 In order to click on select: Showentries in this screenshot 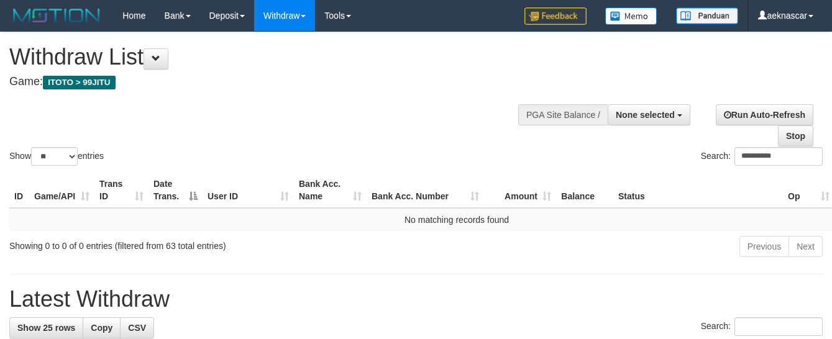, I will do `click(54, 157)`.